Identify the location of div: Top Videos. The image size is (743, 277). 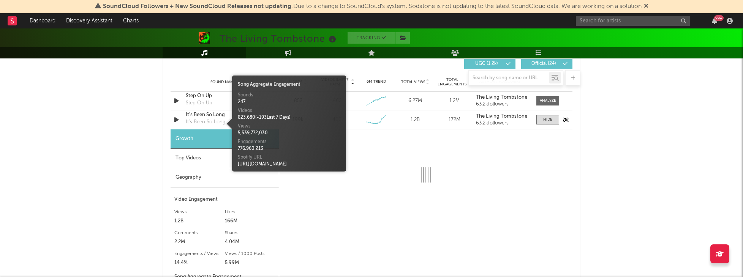
(224, 158).